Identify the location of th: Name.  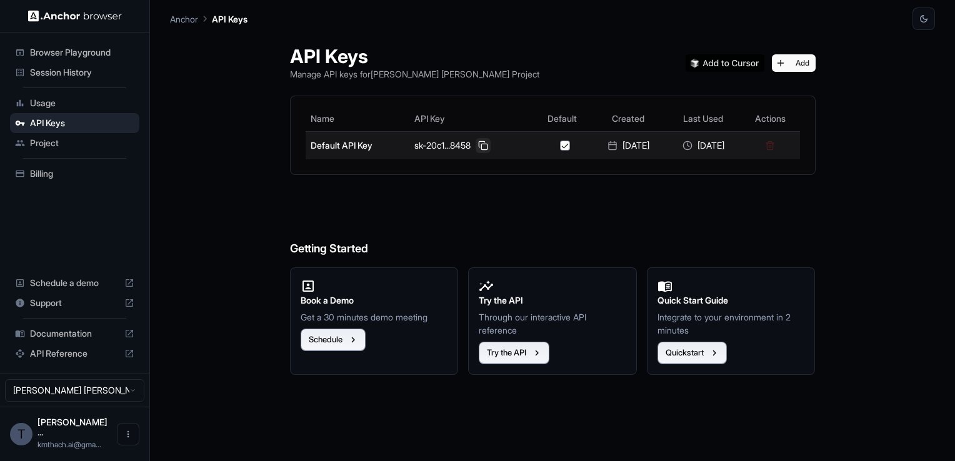
(357, 119).